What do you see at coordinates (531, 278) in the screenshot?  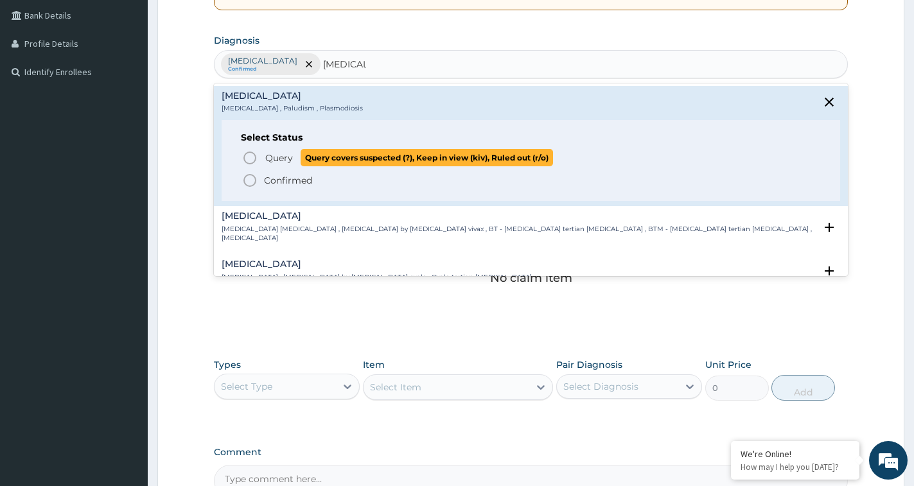 I see `p: No claim item` at bounding box center [531, 278].